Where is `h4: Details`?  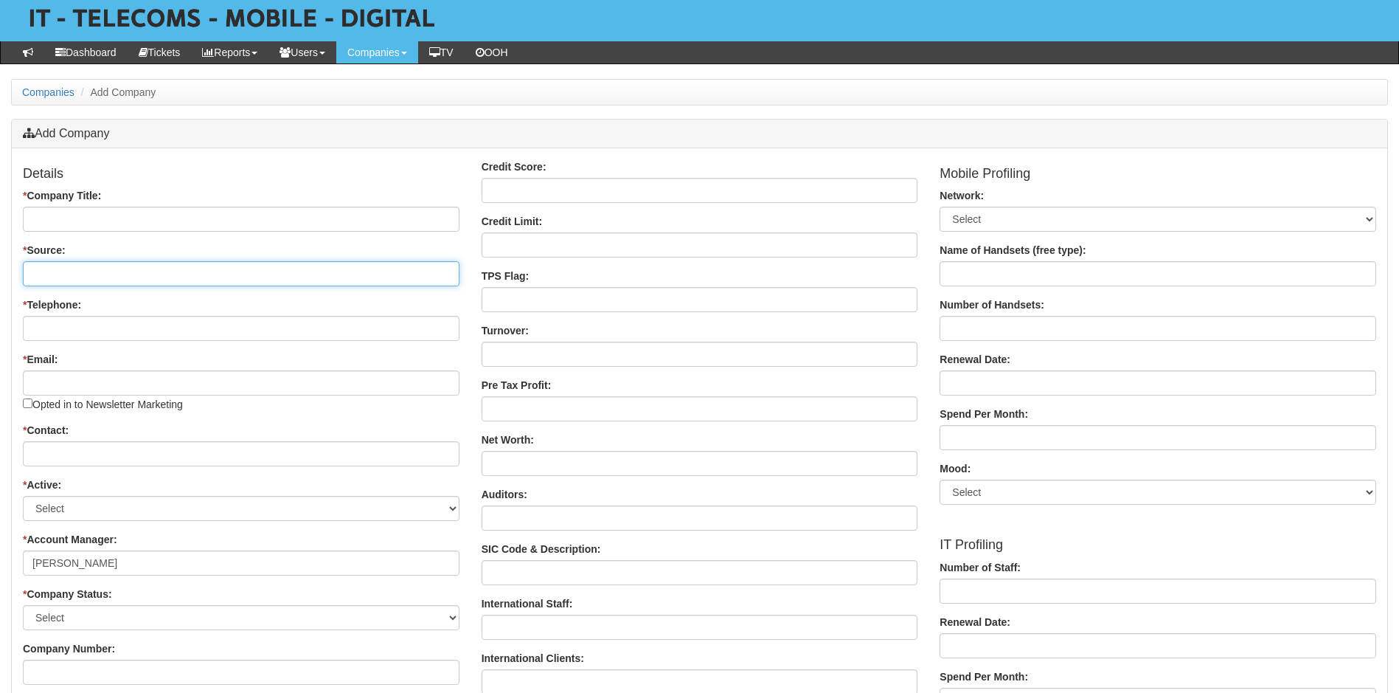 h4: Details is located at coordinates (241, 174).